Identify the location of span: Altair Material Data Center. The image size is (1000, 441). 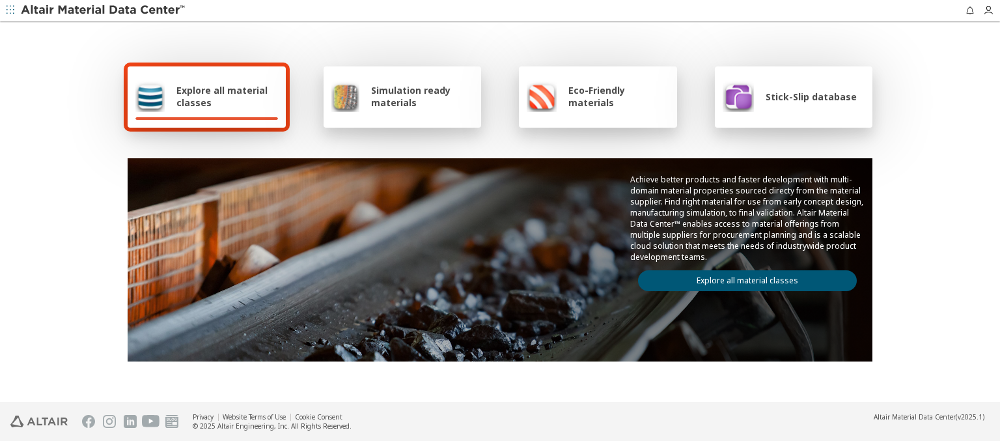
(915, 417).